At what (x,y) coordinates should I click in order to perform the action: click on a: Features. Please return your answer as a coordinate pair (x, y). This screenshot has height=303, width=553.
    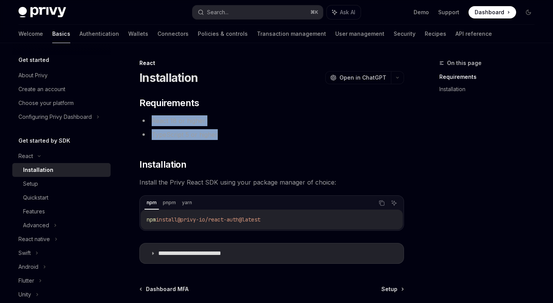
    Looking at the image, I should click on (61, 211).